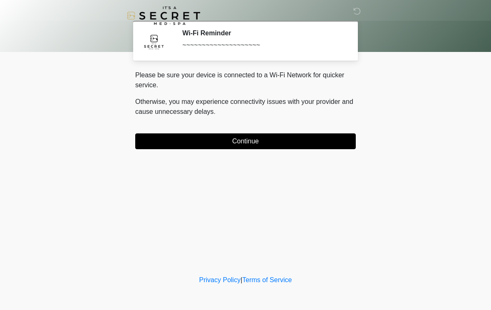 This screenshot has height=310, width=491. What do you see at coordinates (246, 142) in the screenshot?
I see `button: Continue` at bounding box center [246, 142].